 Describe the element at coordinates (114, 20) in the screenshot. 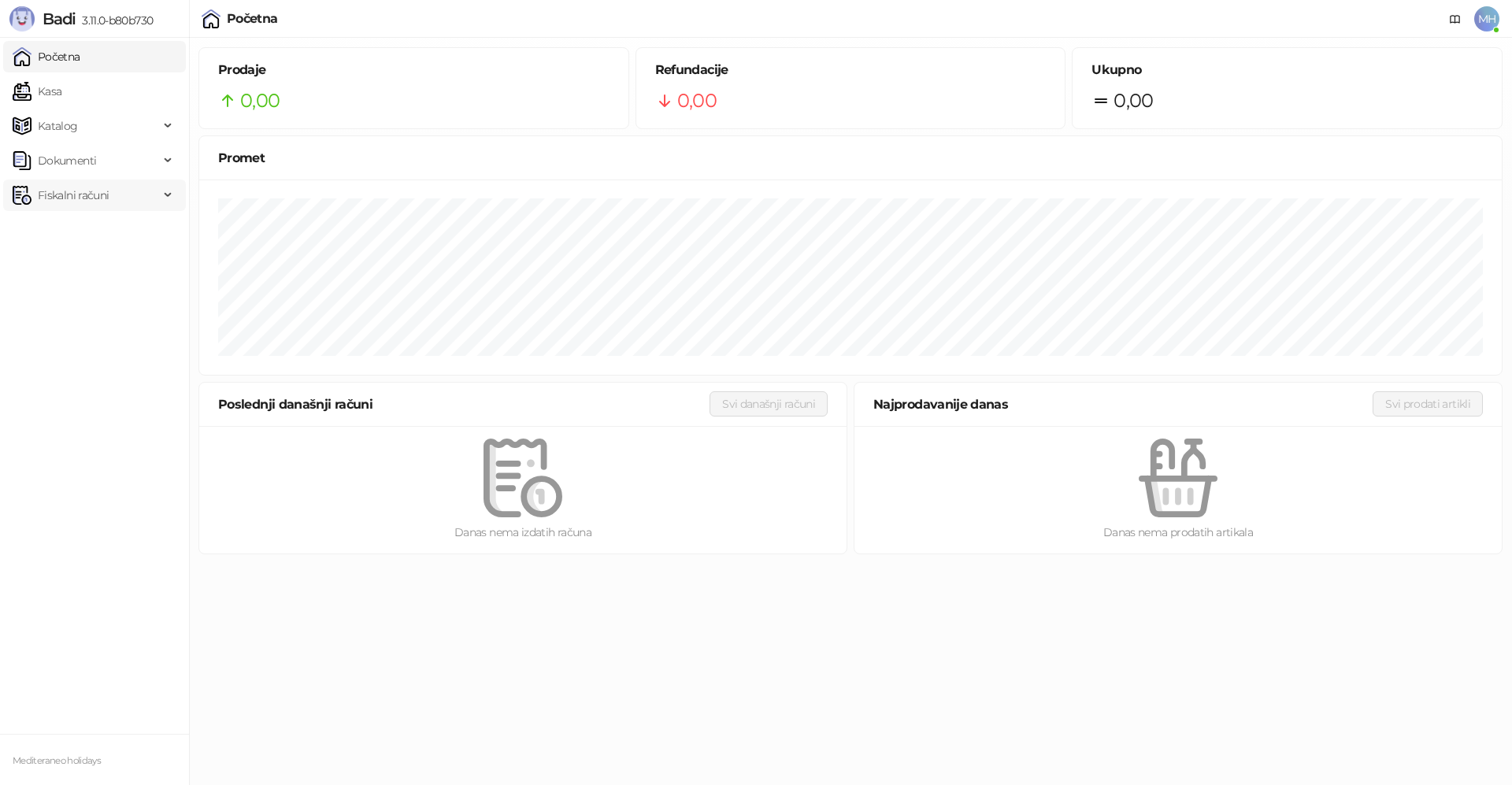

I see `span: 3.11.0-b80b730` at that location.